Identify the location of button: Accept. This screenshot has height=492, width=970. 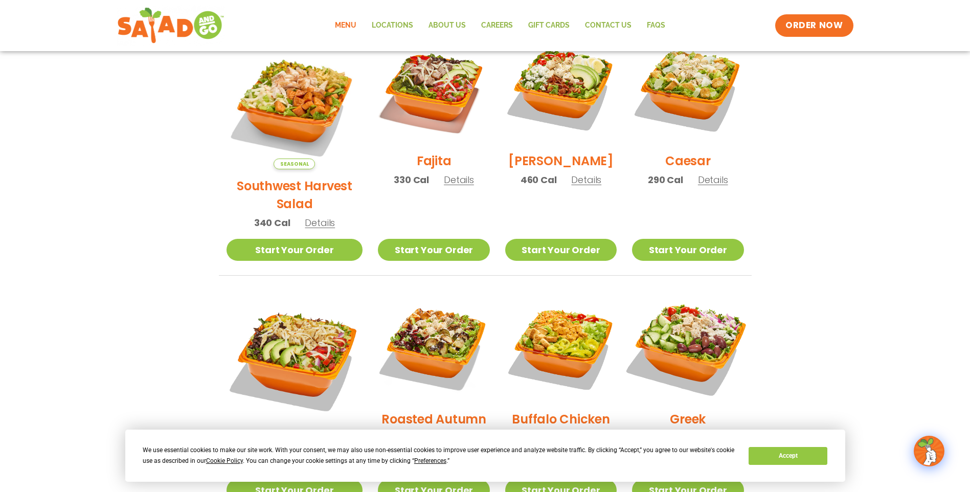
(788, 456).